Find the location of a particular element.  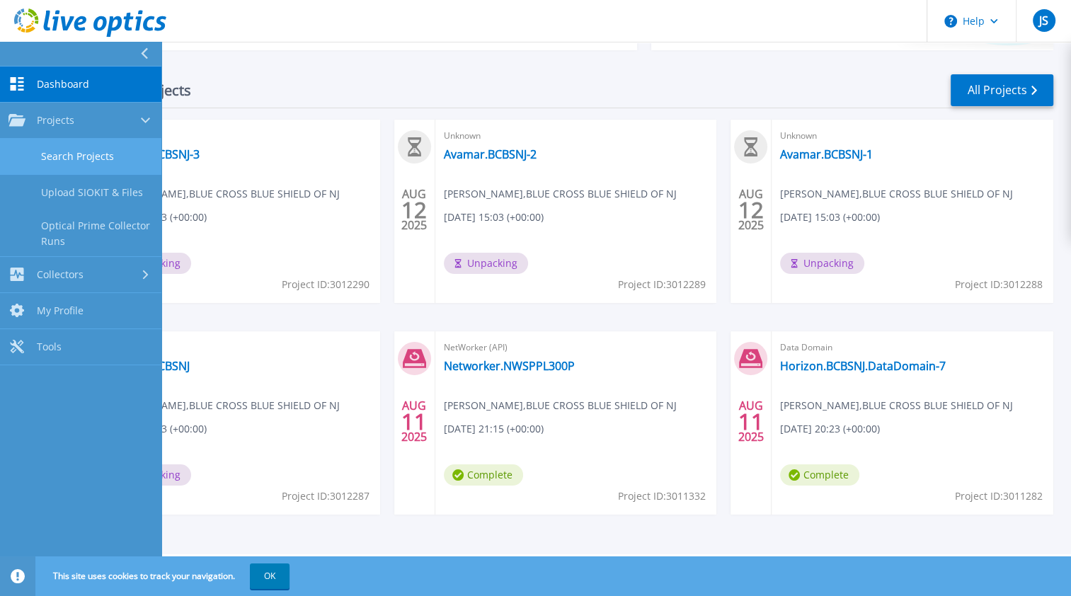

span: Project ID: 3012290 is located at coordinates (326, 285).